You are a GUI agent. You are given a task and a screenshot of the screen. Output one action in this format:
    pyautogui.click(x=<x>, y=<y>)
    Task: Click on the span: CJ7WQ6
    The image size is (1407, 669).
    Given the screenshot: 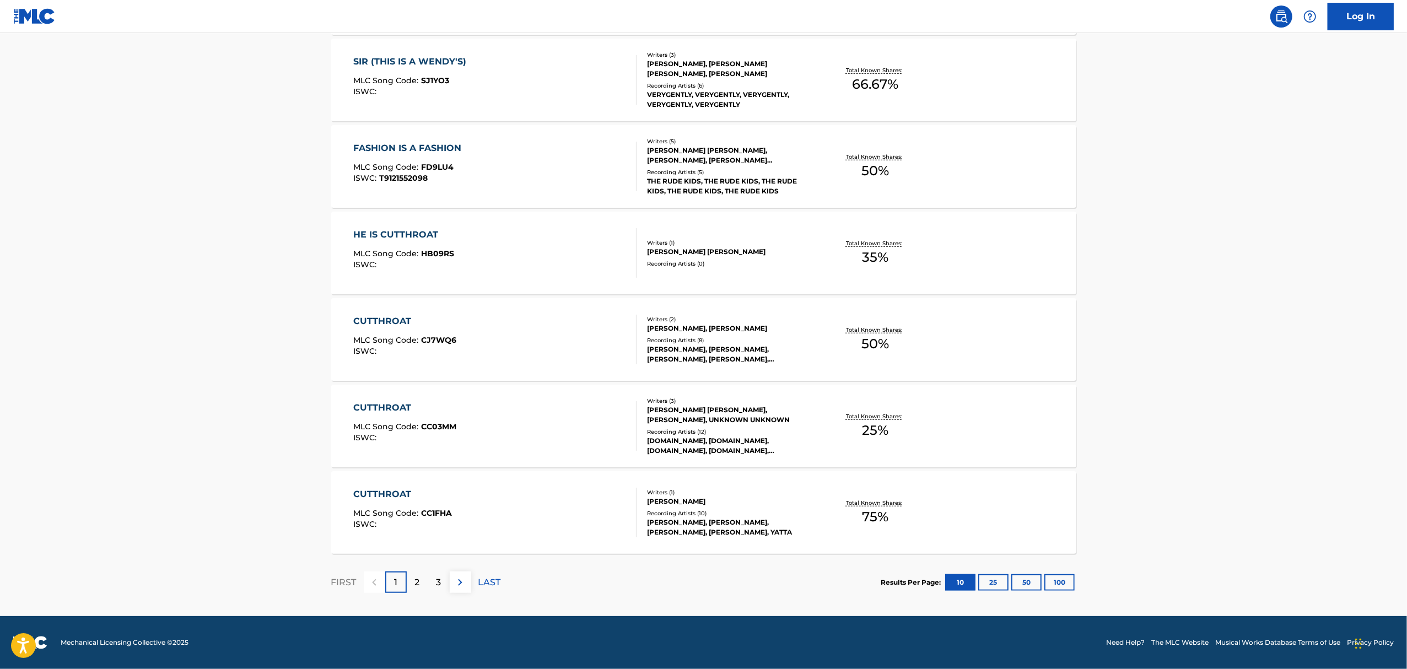 What is the action you would take?
    pyautogui.click(x=439, y=340)
    